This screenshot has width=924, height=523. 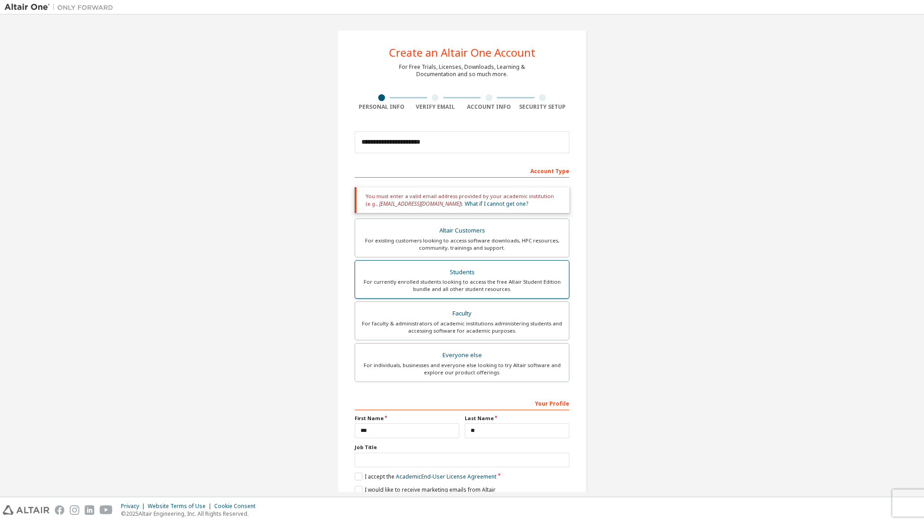 I want to click on div: For faculty & administrators of academic institutions administering students and accessing softwa..., so click(x=462, y=327).